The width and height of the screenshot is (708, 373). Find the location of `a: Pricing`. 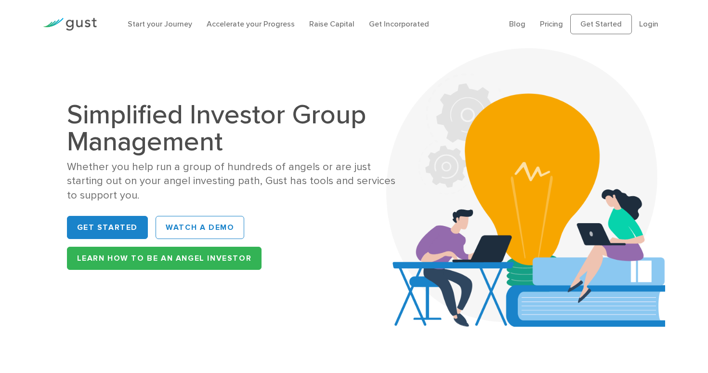

a: Pricing is located at coordinates (551, 24).